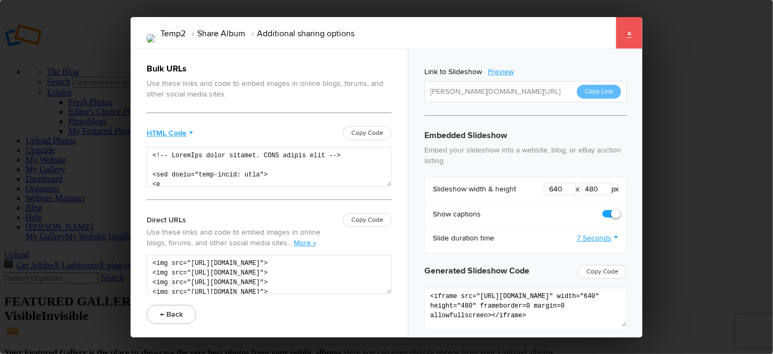 This screenshot has height=354, width=773. What do you see at coordinates (525, 156) in the screenshot?
I see `p: Embed your slideshow into a website, blog, or eBay auction listing.` at bounding box center [525, 156].